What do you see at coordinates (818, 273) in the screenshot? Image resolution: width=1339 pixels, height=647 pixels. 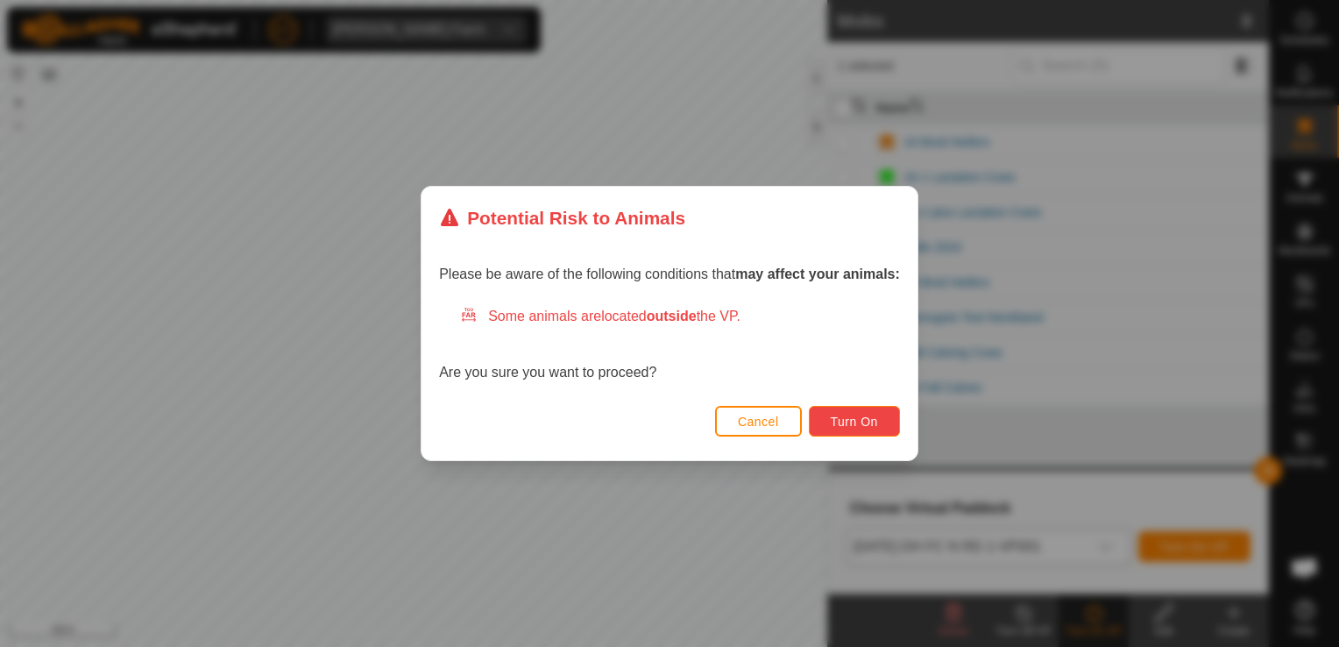 I see `strong: may affect your animals:` at bounding box center [818, 273].